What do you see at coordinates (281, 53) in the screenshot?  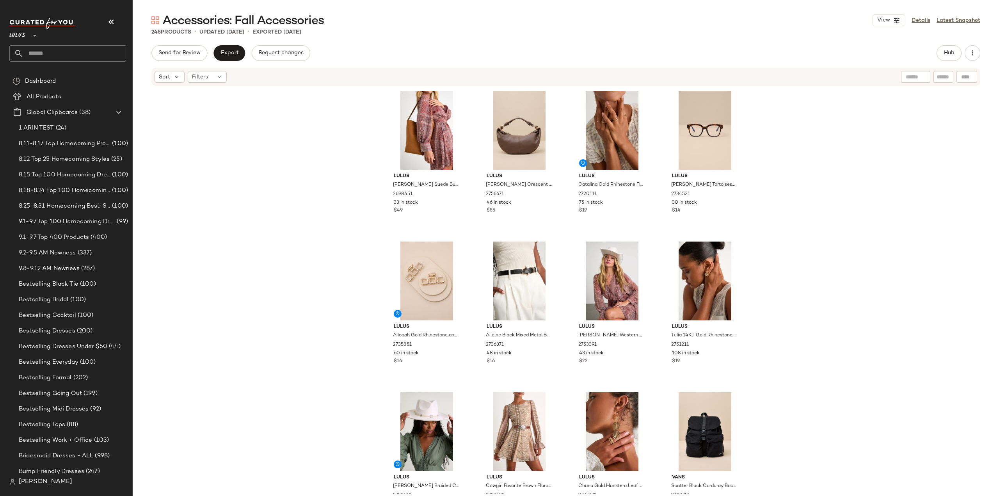 I see `button: Request changes` at bounding box center [281, 53].